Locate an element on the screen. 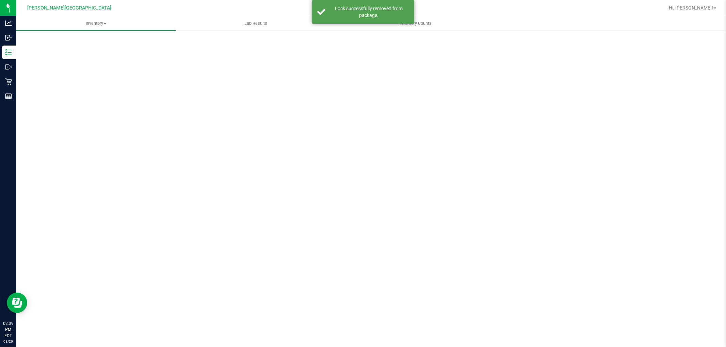 Image resolution: width=726 pixels, height=347 pixels. inline-svg: Outbound is located at coordinates (9, 67).